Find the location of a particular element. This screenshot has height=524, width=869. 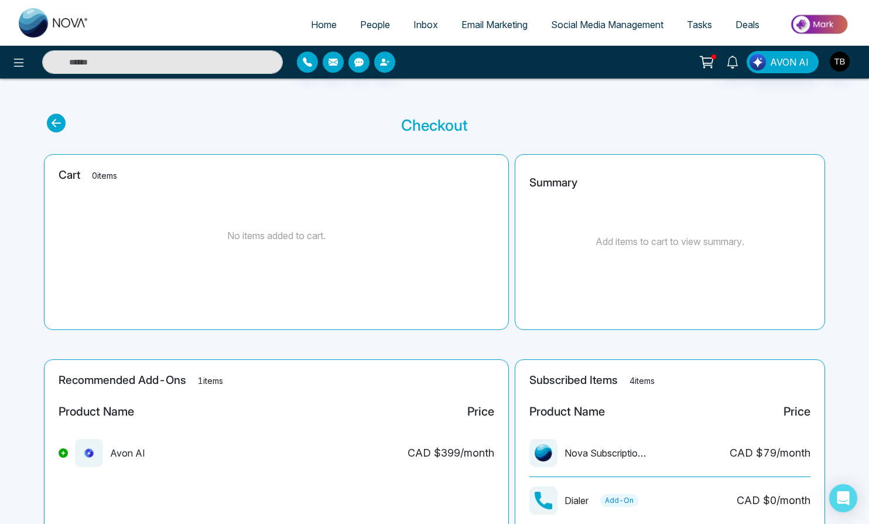

a: Deals is located at coordinates (748, 25).